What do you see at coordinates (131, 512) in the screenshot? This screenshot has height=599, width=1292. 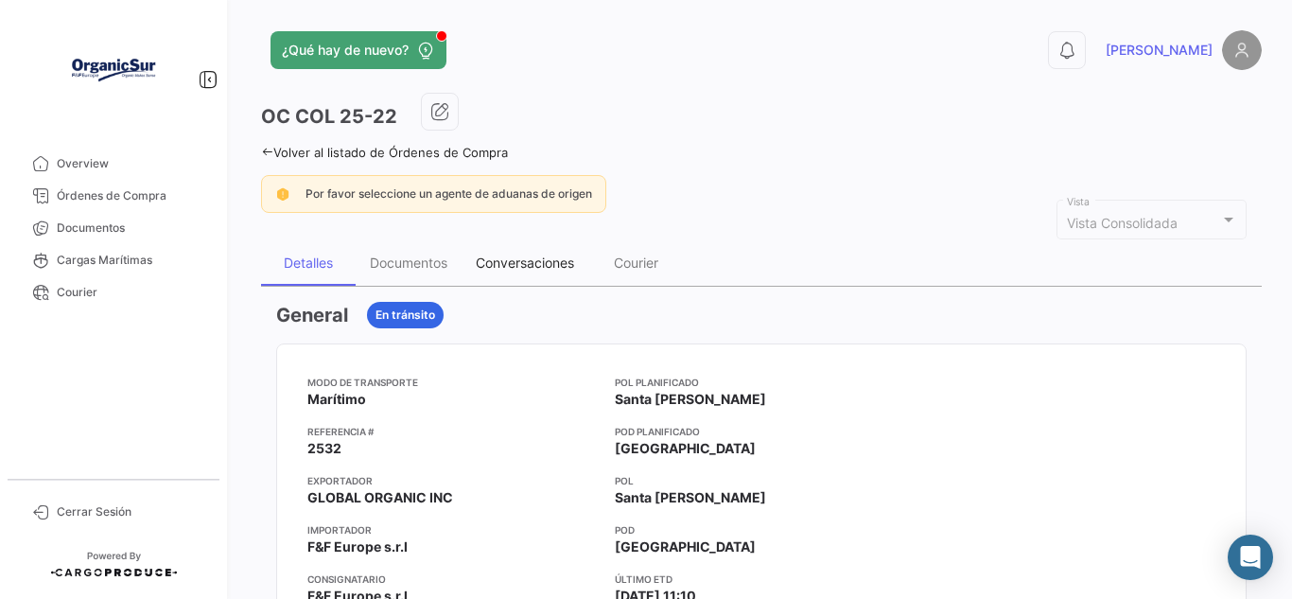 I see `span: Cerrar Sesión` at bounding box center [131, 512].